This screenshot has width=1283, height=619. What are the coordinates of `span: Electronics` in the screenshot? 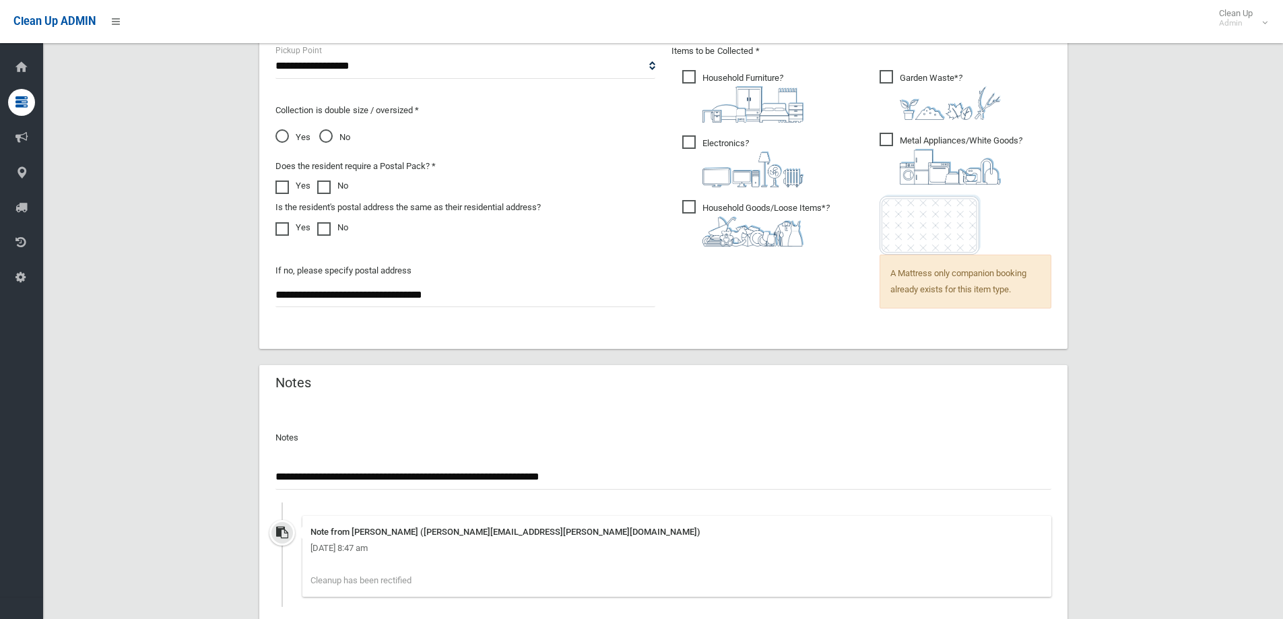 It's located at (743, 161).